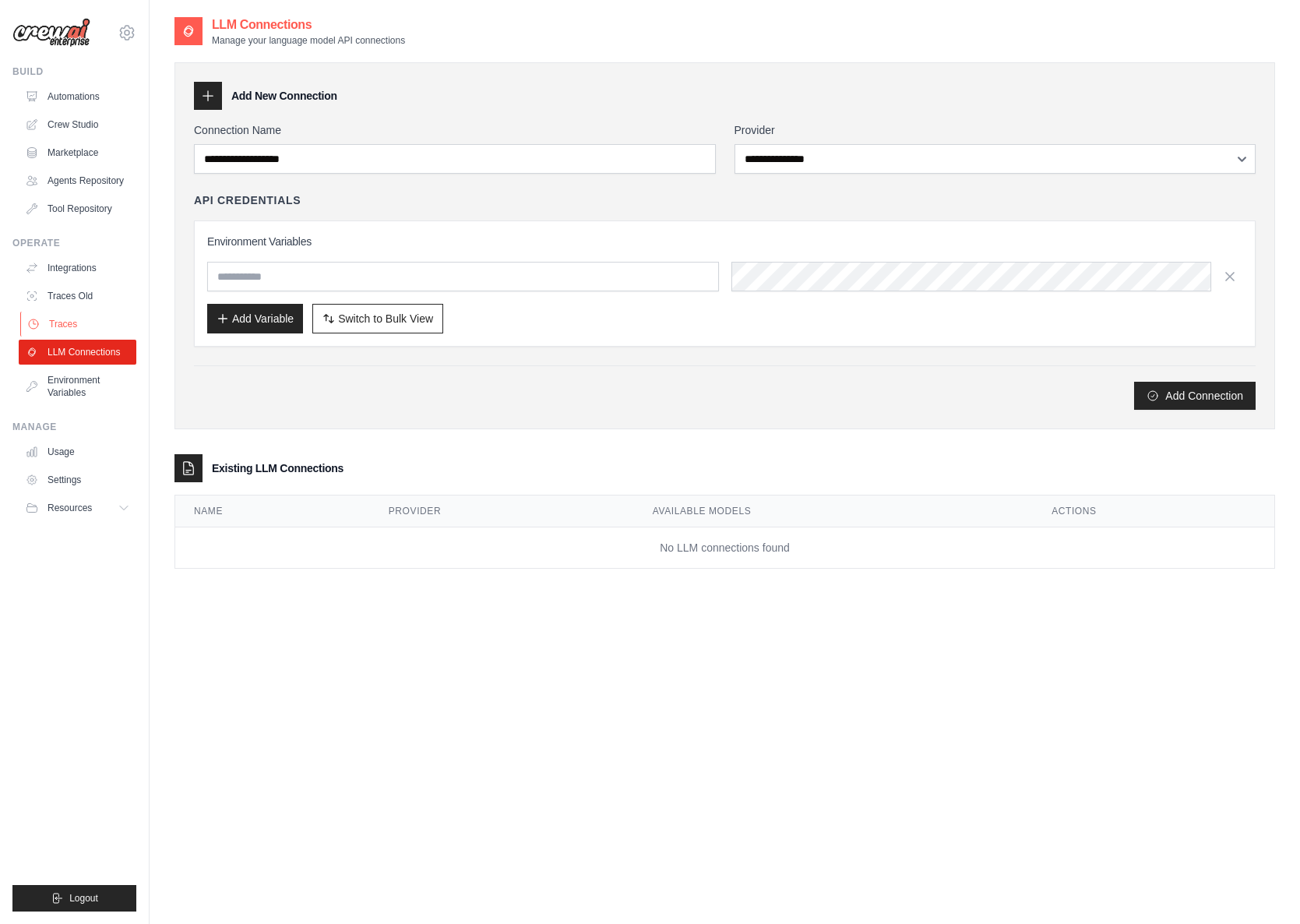 The image size is (1300, 924). I want to click on span: Switch to Bulk View, so click(385, 319).